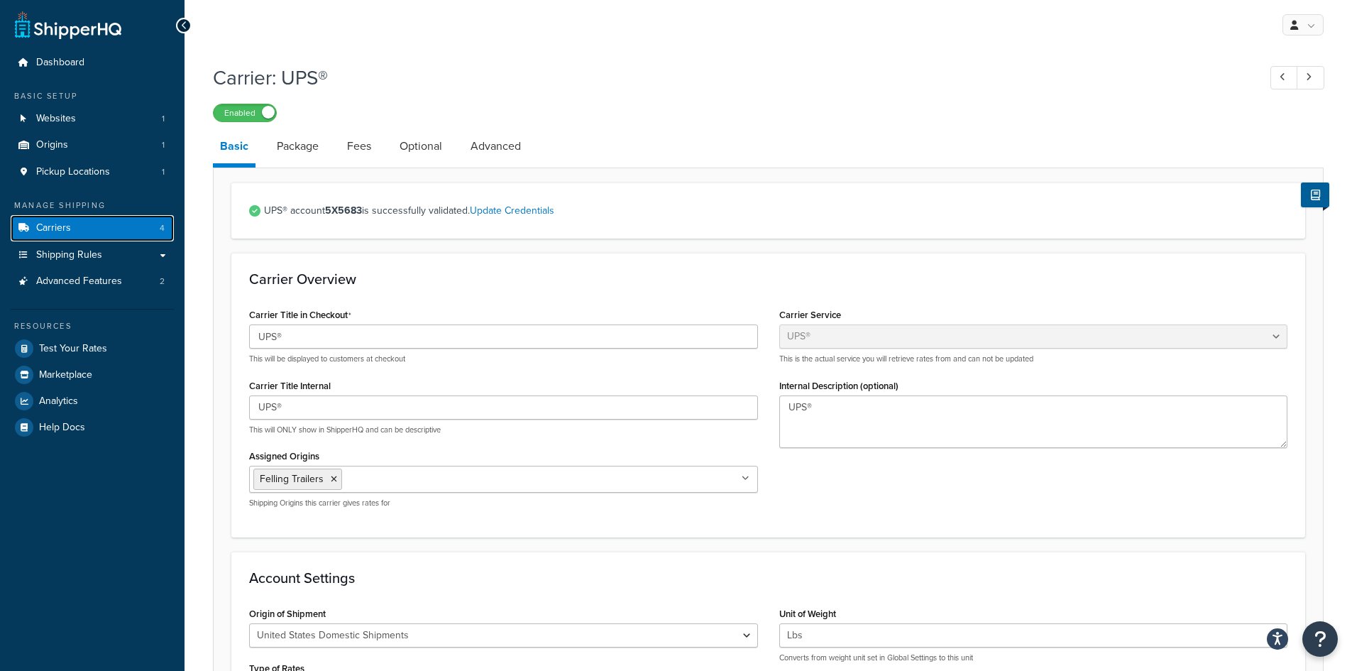 This screenshot has height=671, width=1352. What do you see at coordinates (1034, 422) in the screenshot?
I see `textarea: UPS®` at bounding box center [1034, 422].